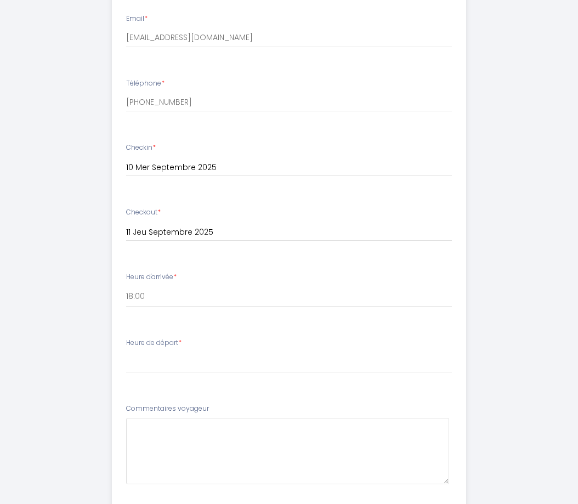 This screenshot has height=504, width=578. I want to click on label: Heure d'arrivée, so click(151, 277).